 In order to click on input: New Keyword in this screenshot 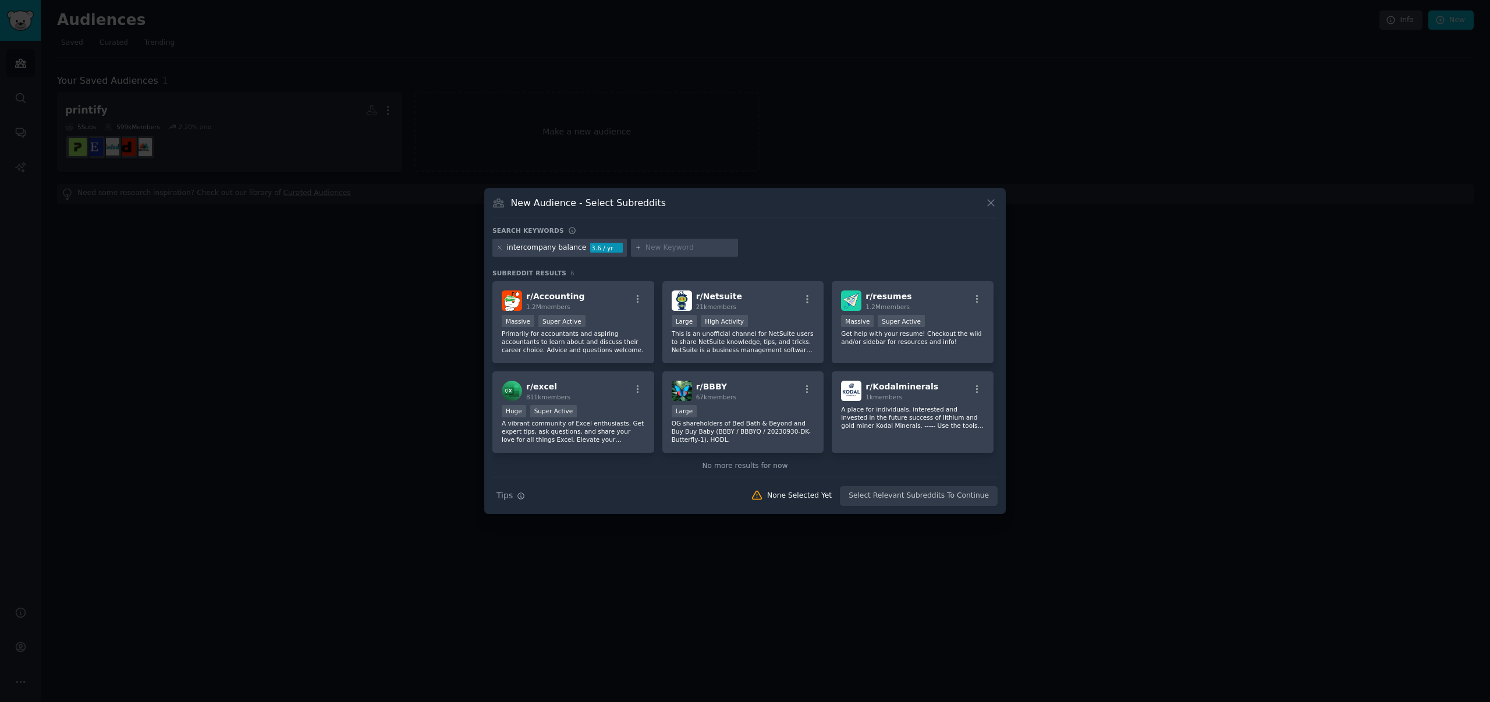, I will do `click(690, 248)`.